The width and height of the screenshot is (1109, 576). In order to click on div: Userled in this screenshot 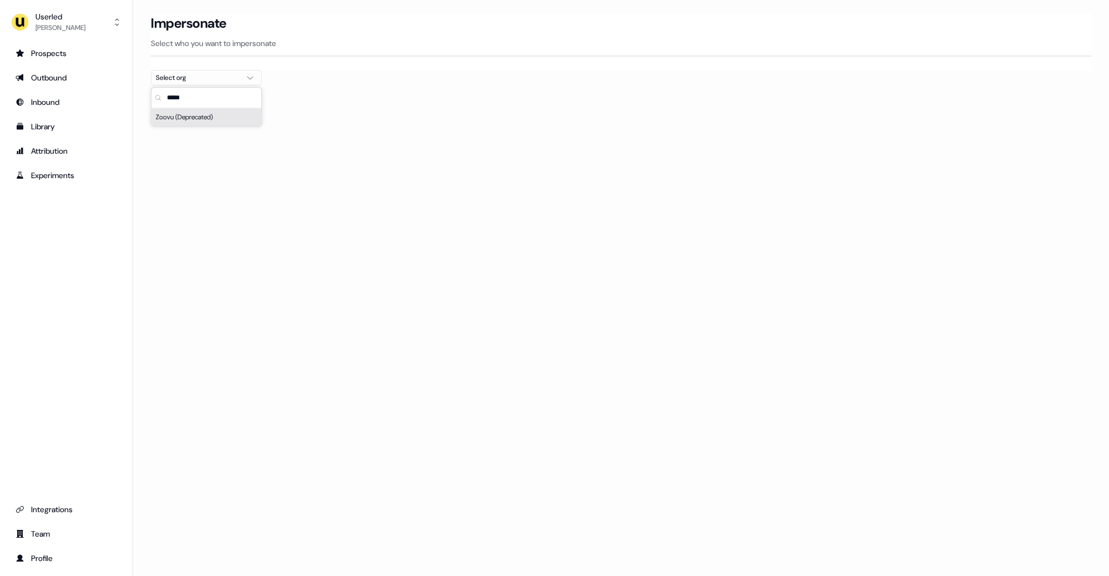, I will do `click(60, 17)`.